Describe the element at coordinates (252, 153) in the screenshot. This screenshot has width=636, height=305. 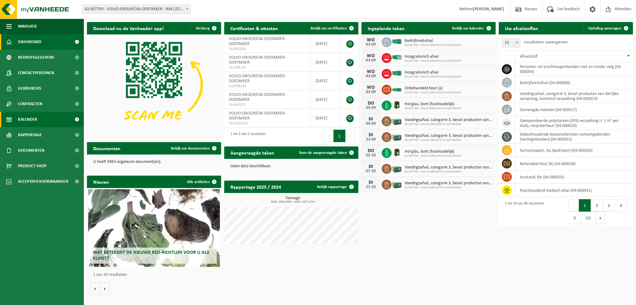
I see `h2: Aangevraagde taken` at that location.